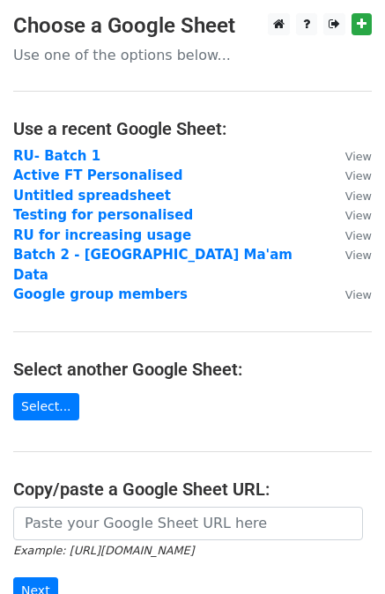 The height and width of the screenshot is (594, 385). Describe the element at coordinates (46, 406) in the screenshot. I see `a: Select...` at that location.